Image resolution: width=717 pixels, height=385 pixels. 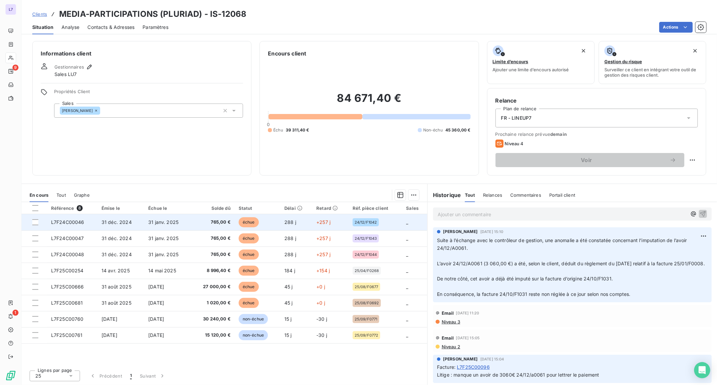 I want to click on span: Paramètres, so click(x=155, y=27).